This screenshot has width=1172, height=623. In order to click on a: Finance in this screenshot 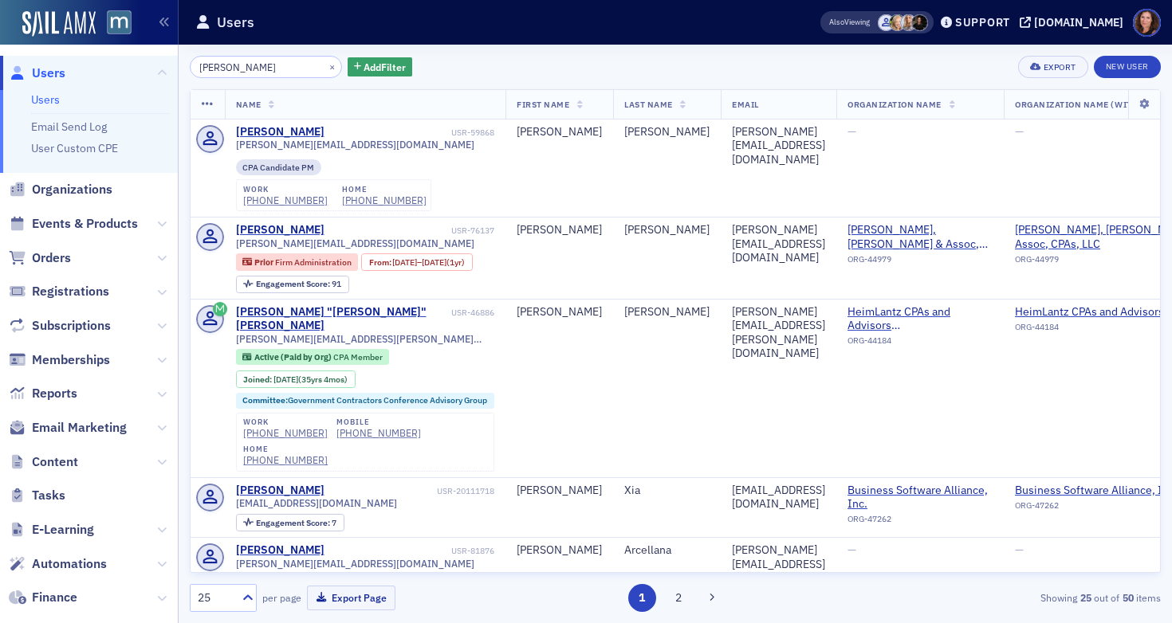, I will do `click(43, 598)`.